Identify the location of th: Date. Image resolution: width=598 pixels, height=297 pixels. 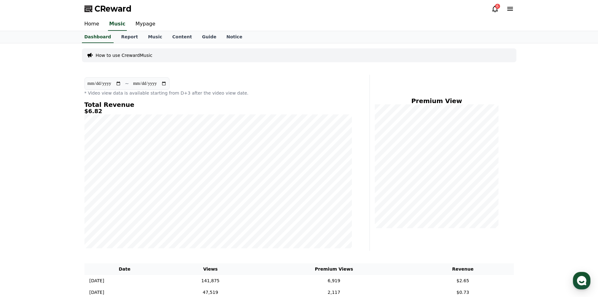
(125, 269).